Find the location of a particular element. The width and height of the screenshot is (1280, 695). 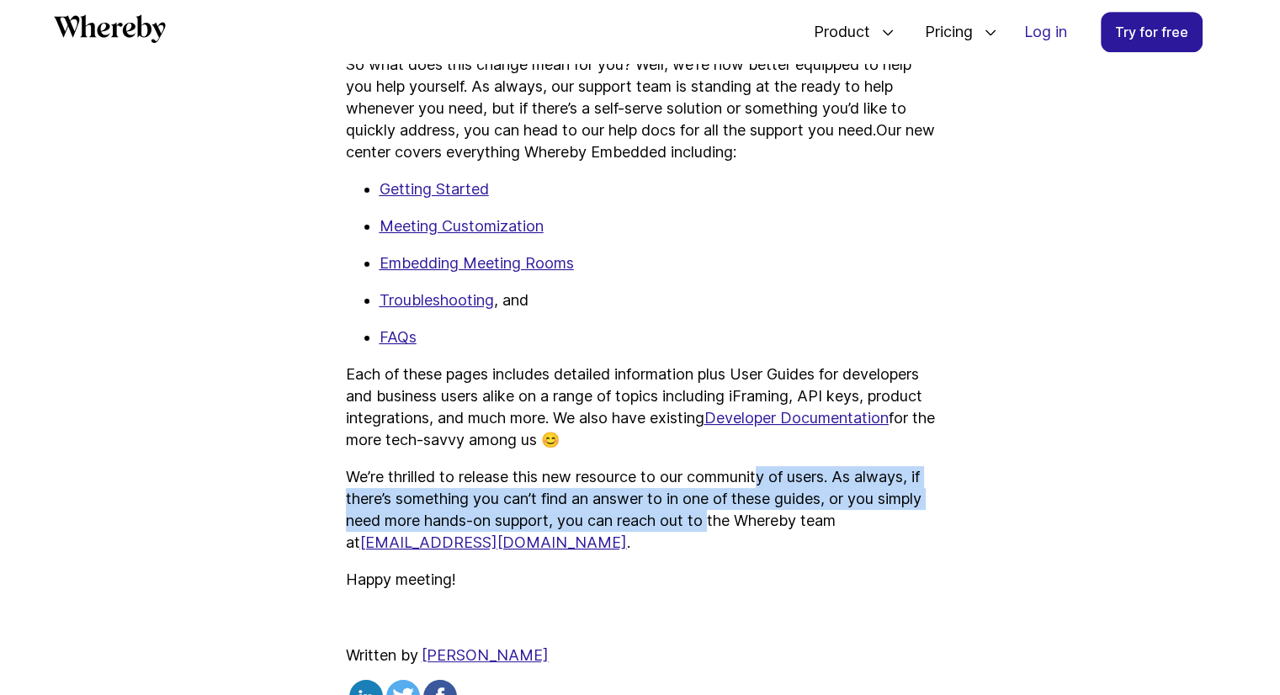

a: FAQs is located at coordinates (398, 337).